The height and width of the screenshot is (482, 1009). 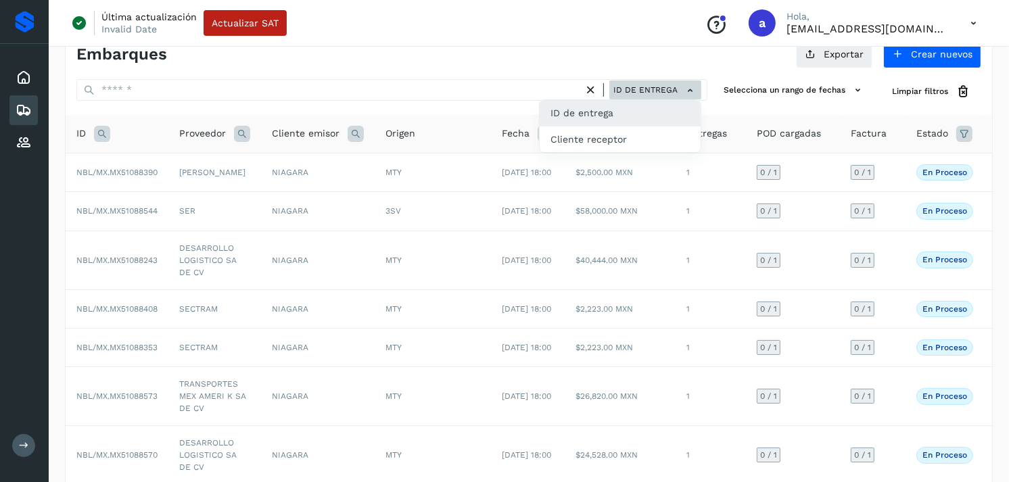 What do you see at coordinates (868, 16) in the screenshot?
I see `p: Hola,` at bounding box center [868, 16].